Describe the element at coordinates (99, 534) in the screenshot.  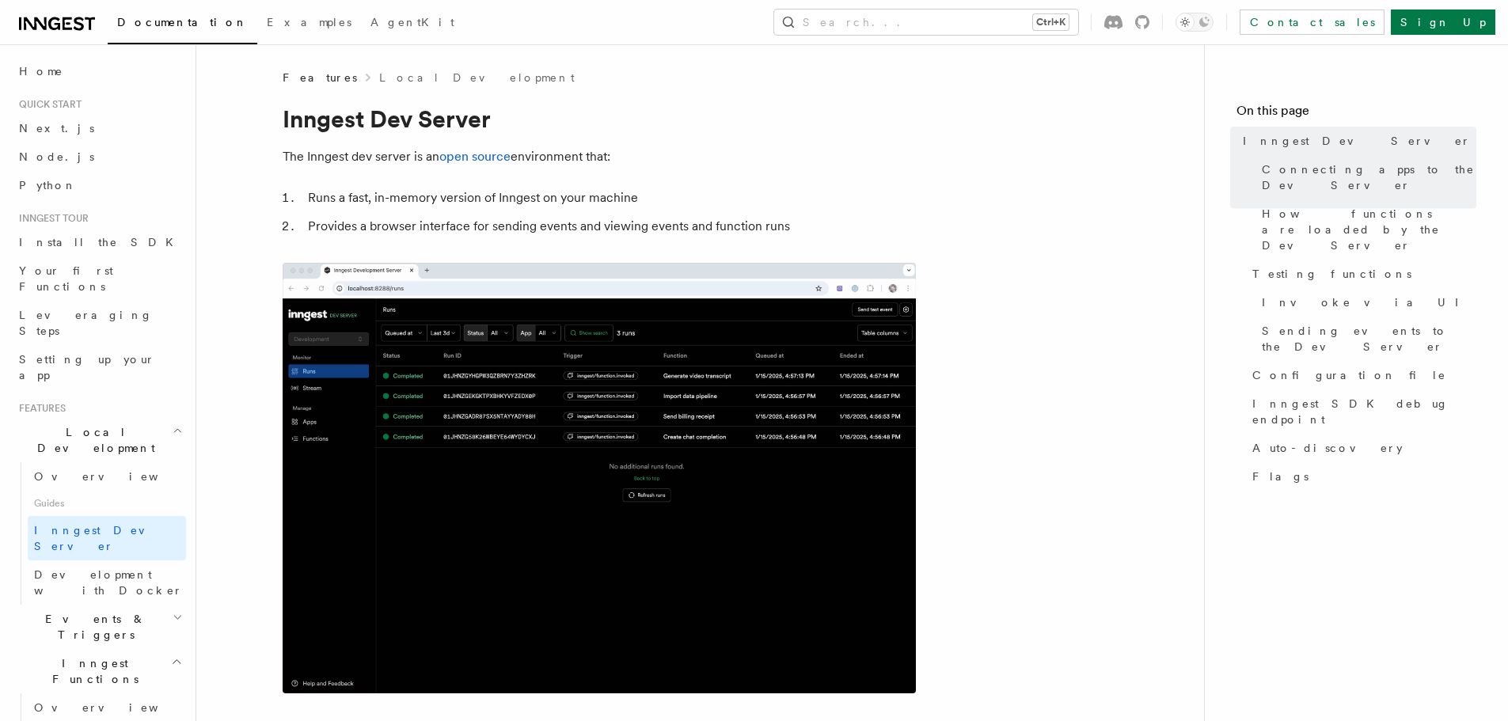
I see `div: Local Development` at that location.